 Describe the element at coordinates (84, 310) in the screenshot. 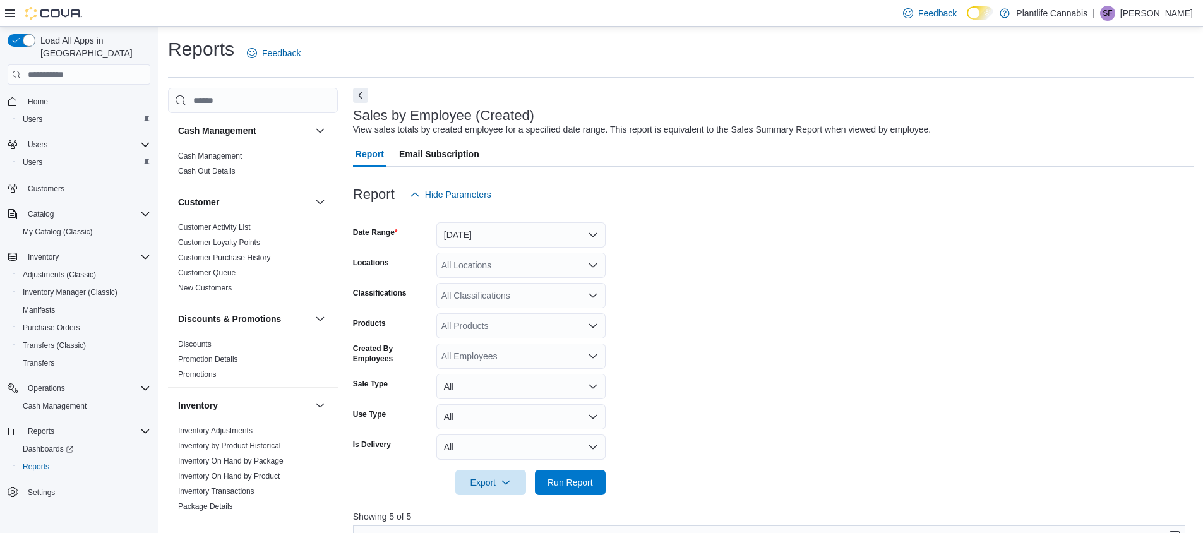

I see `span: Manifests` at that location.